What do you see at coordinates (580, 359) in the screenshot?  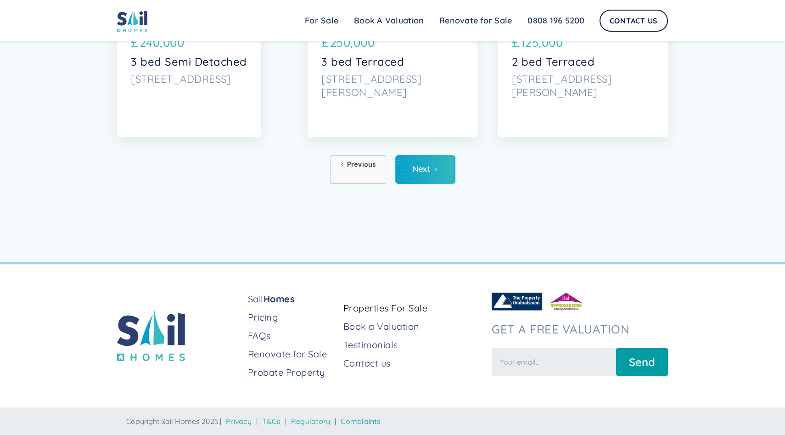 I see `form: Newsletter Form` at bounding box center [580, 359].